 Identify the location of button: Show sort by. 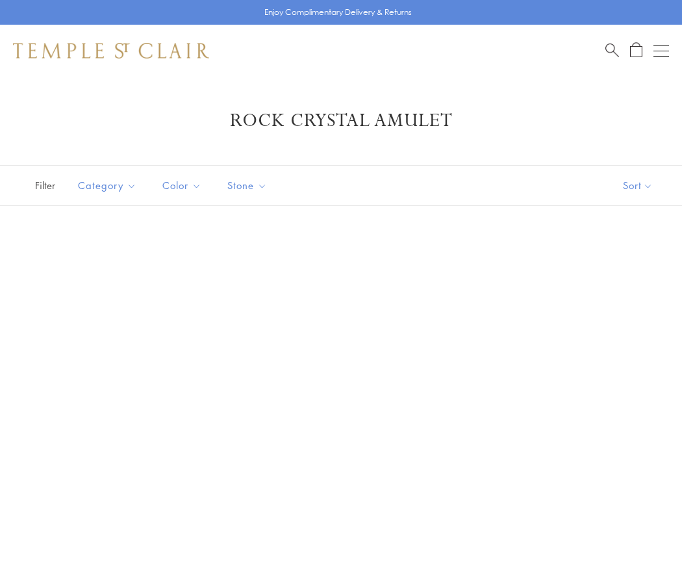
(638, 185).